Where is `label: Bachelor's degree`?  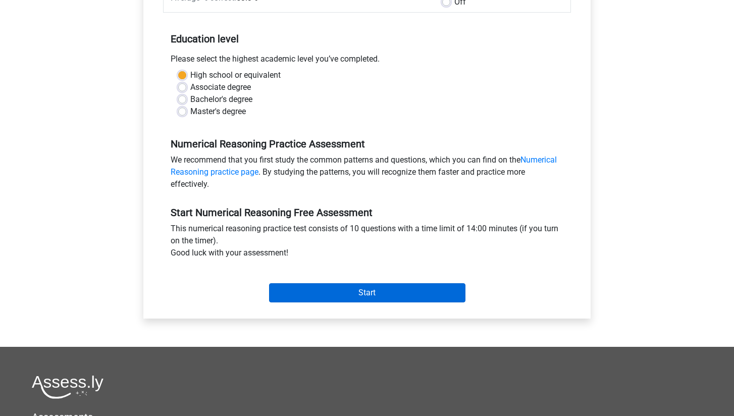
label: Bachelor's degree is located at coordinates (221, 99).